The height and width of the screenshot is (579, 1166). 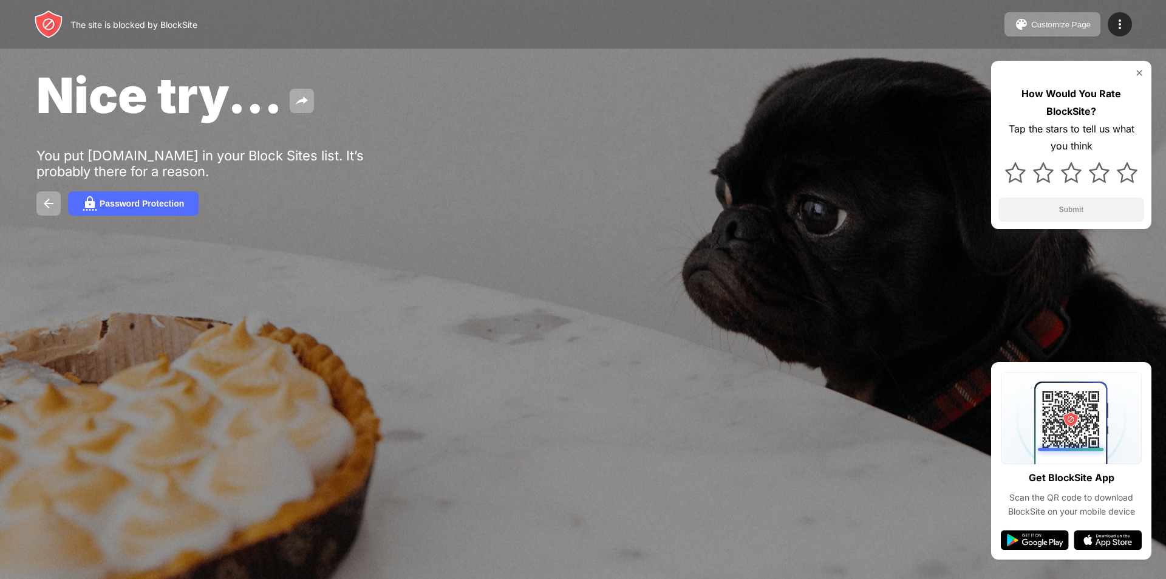 What do you see at coordinates (49, 24) in the screenshot?
I see `img: header-logo.svg` at bounding box center [49, 24].